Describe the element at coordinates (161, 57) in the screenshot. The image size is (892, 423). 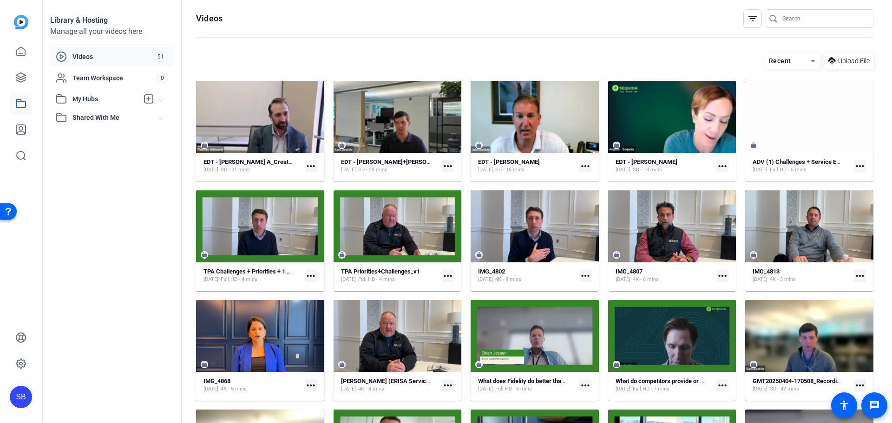
I see `span: 51` at that location.